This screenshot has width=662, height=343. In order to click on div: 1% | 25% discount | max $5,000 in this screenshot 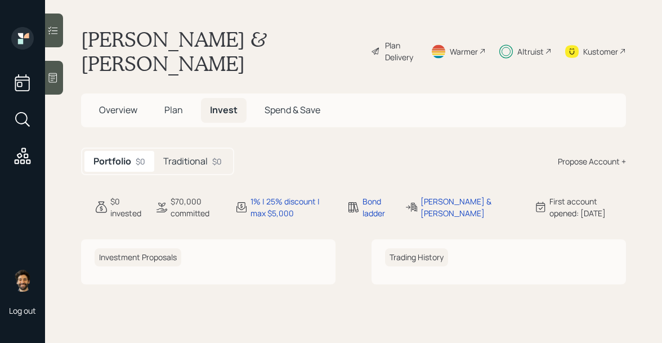, I will do `click(292, 207)`.